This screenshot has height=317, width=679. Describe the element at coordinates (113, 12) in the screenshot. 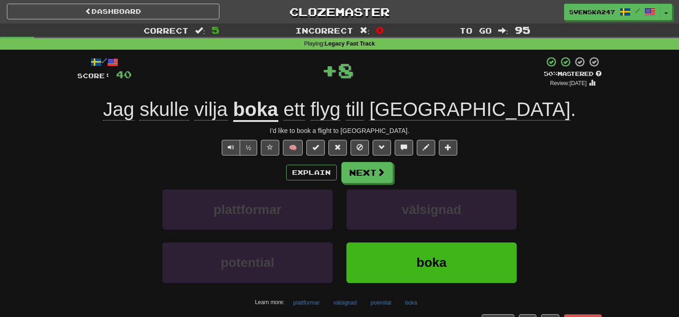

I see `a: Dashboard` at that location.